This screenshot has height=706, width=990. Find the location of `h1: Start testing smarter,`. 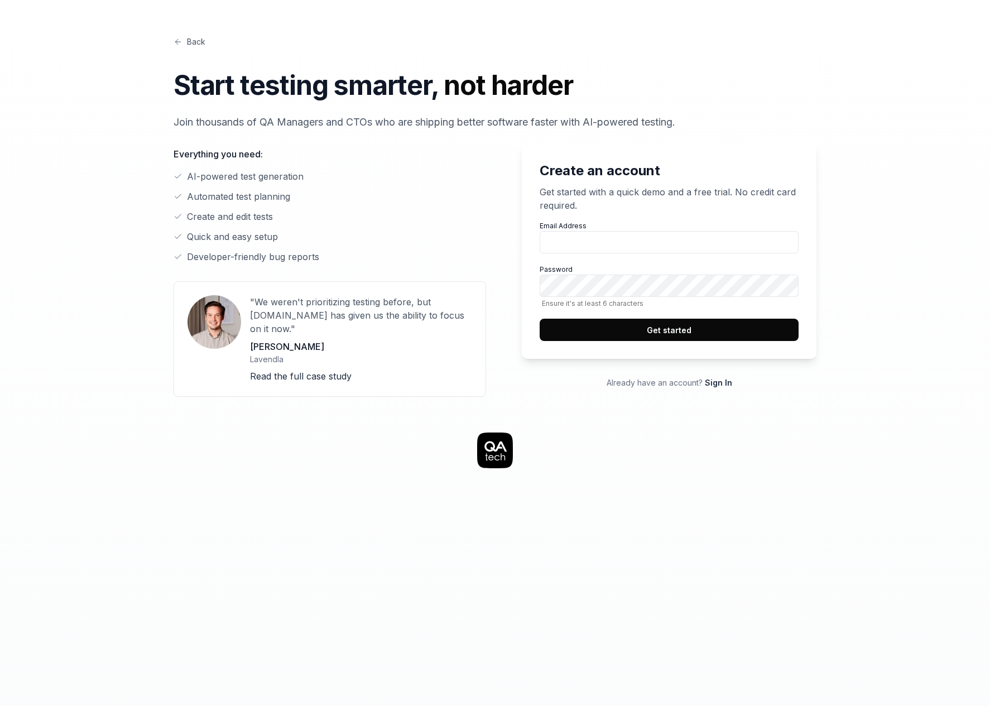

h1: Start testing smarter, is located at coordinates (495, 85).